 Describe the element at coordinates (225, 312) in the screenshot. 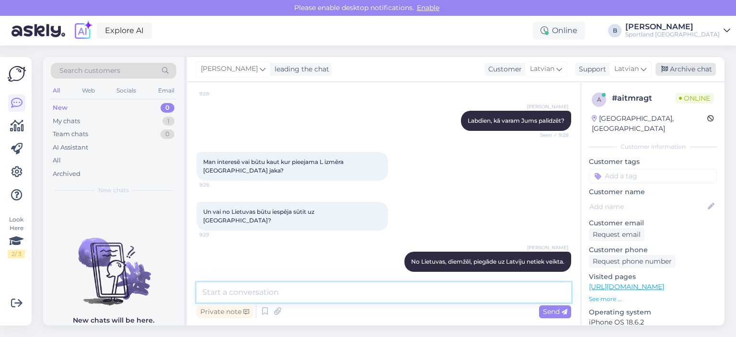

I see `div: Private note` at that location.